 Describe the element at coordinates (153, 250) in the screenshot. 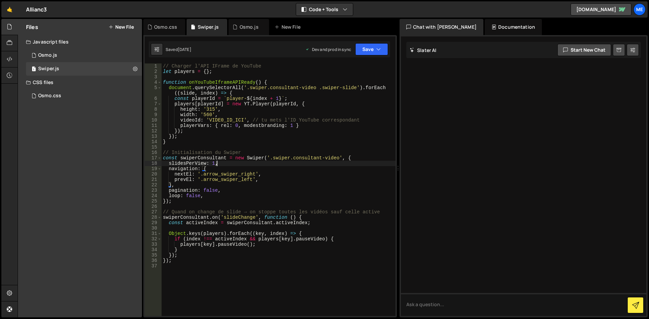

I see `div: 34` at that location.